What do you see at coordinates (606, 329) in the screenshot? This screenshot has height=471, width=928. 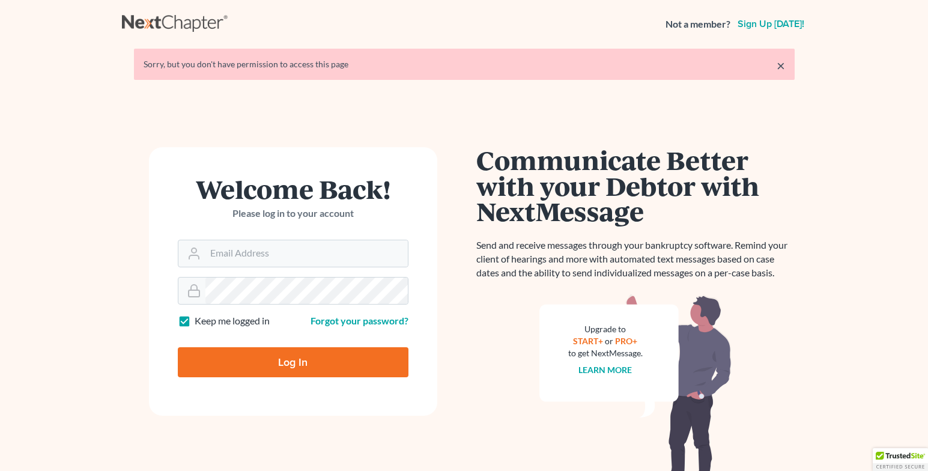 I see `div: Upgrade to` at bounding box center [606, 329].